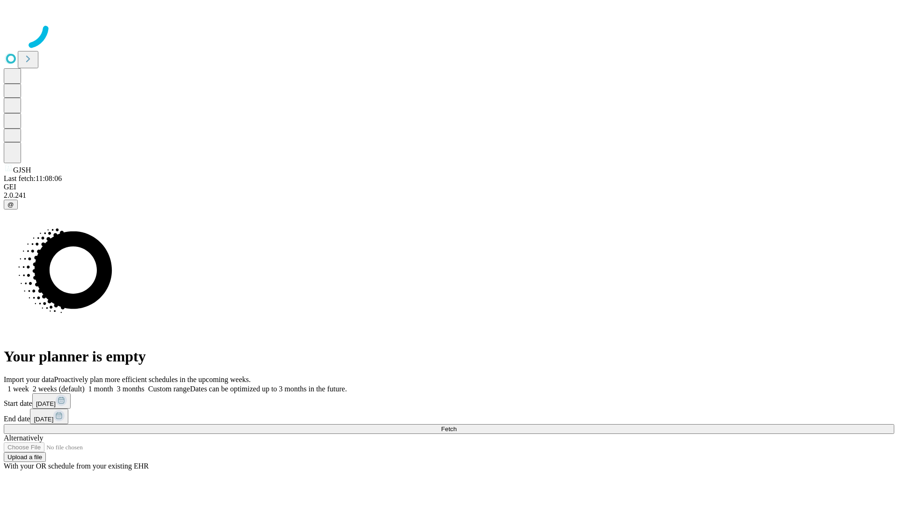 This screenshot has width=898, height=505. What do you see at coordinates (33, 178) in the screenshot?
I see `span: Last fetch: 11:08:06` at bounding box center [33, 178].